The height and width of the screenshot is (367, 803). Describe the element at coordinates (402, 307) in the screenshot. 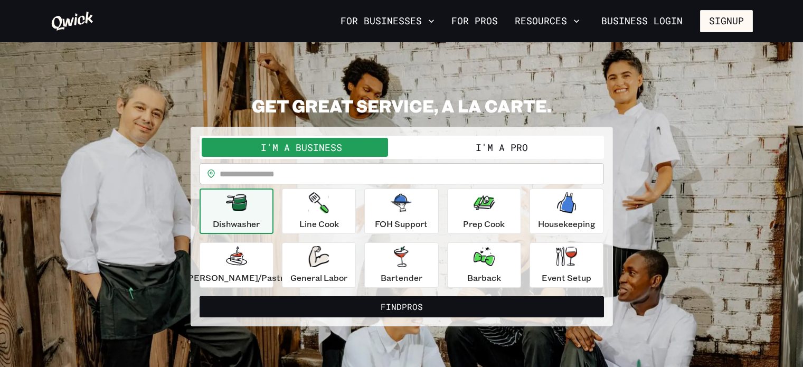

I see `button: FindPros` at that location.